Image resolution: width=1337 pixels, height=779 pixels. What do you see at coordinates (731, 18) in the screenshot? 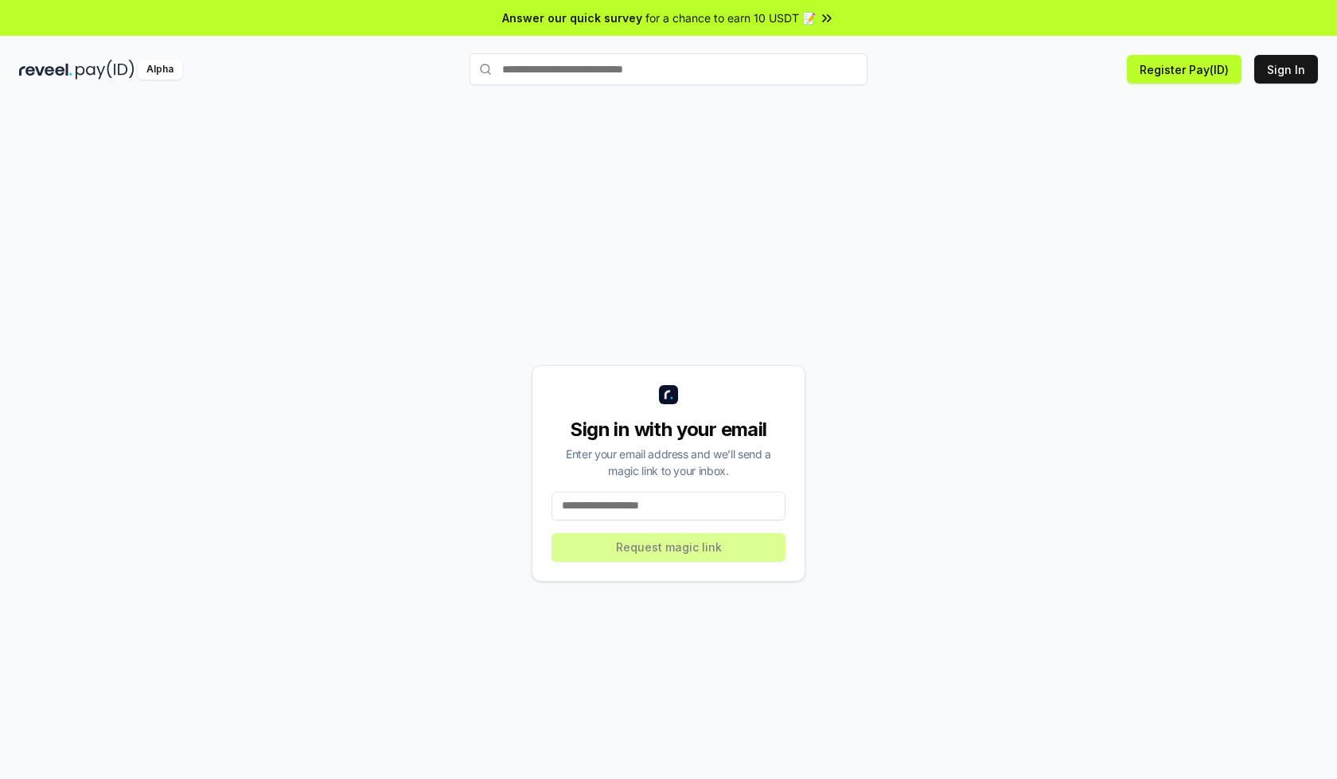
I see `span: for a chance to earn 10 USDT 📝` at bounding box center [731, 18].